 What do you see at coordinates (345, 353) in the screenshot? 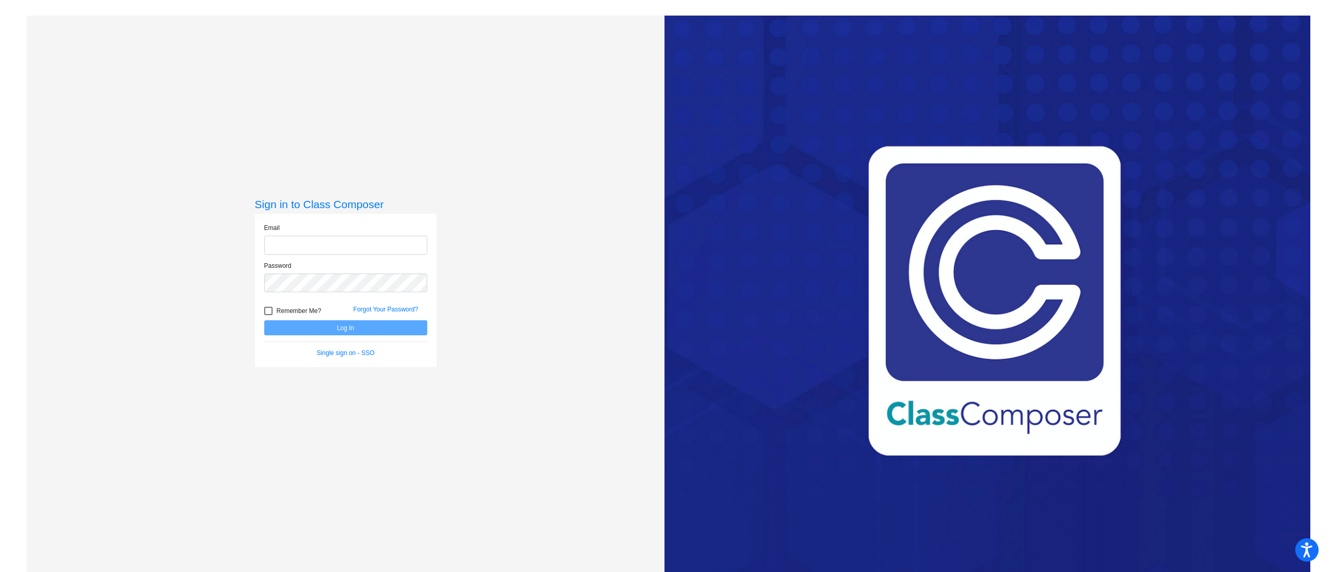
I see `a: Single sign on - SSO` at bounding box center [345, 353].